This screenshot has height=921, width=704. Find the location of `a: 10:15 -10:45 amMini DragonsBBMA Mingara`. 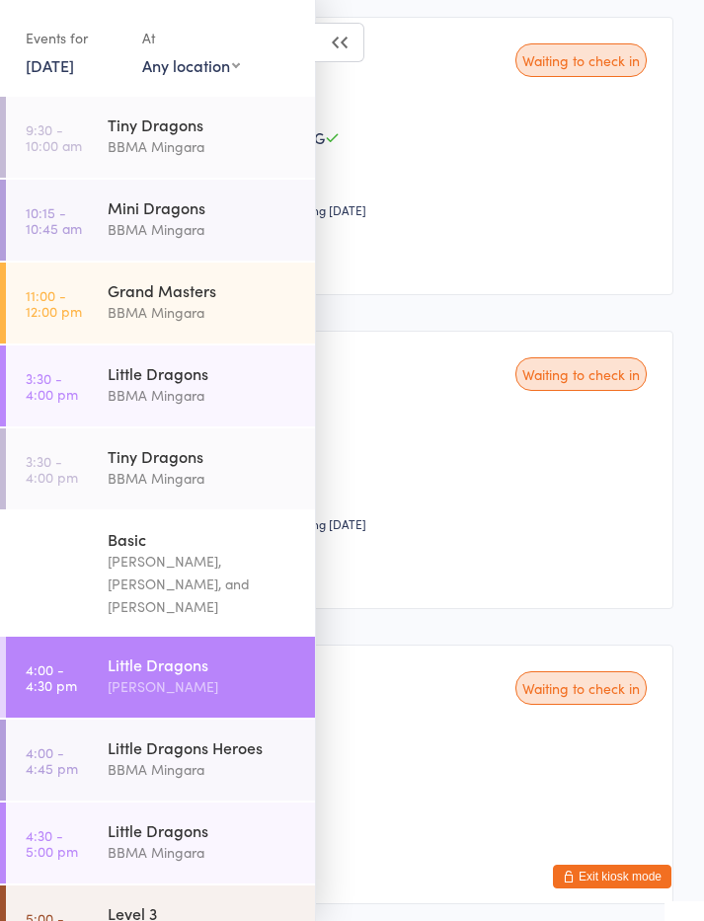

a: 10:15 -10:45 amMini DragonsBBMA Mingara is located at coordinates (160, 220).